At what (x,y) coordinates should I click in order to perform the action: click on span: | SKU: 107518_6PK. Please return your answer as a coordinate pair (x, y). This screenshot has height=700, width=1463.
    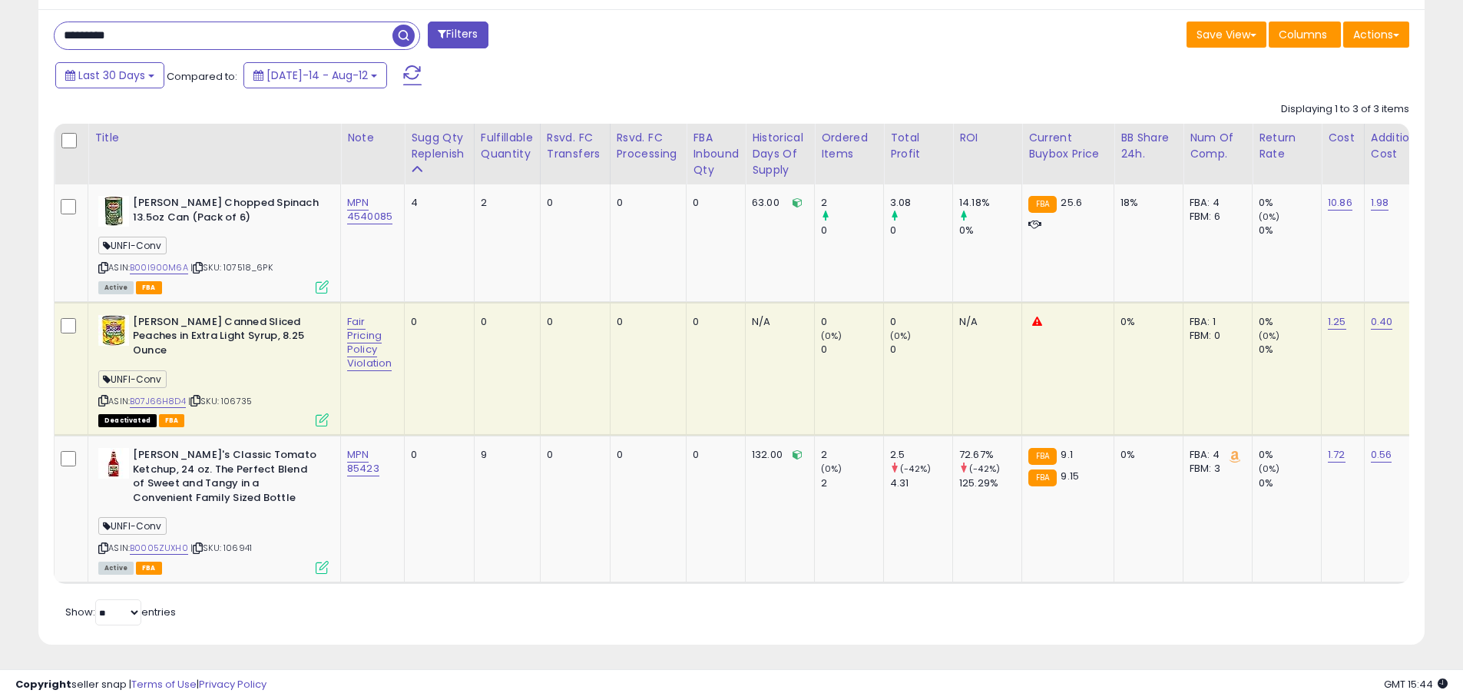
    Looking at the image, I should click on (231, 267).